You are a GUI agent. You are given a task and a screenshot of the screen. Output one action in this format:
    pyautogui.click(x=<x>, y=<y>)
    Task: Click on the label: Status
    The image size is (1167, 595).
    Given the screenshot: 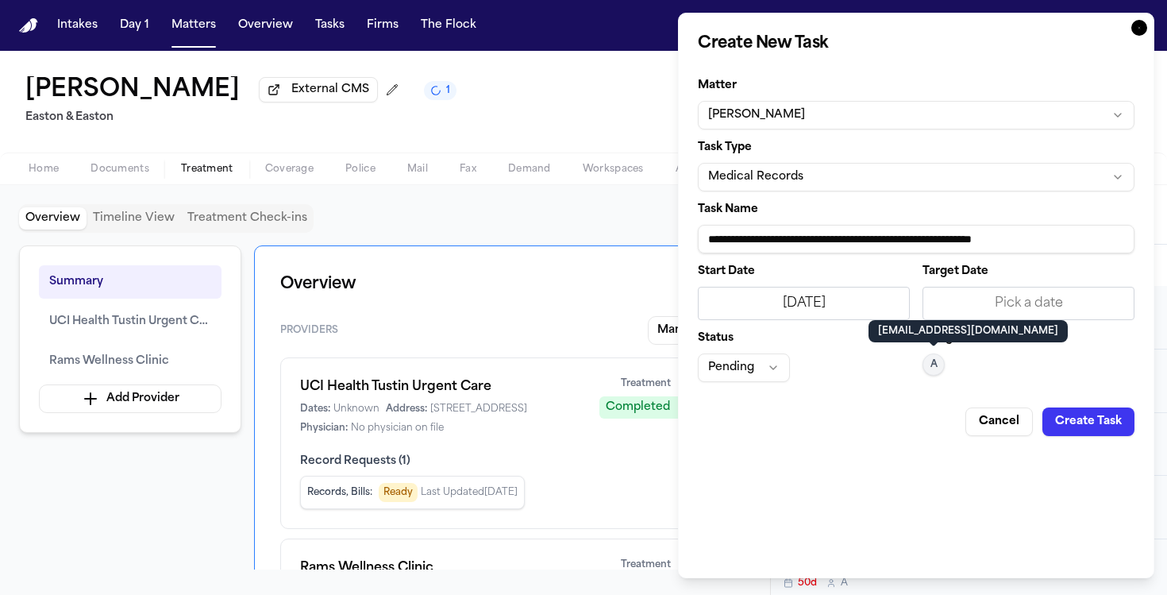 What is the action you would take?
    pyautogui.click(x=804, y=338)
    